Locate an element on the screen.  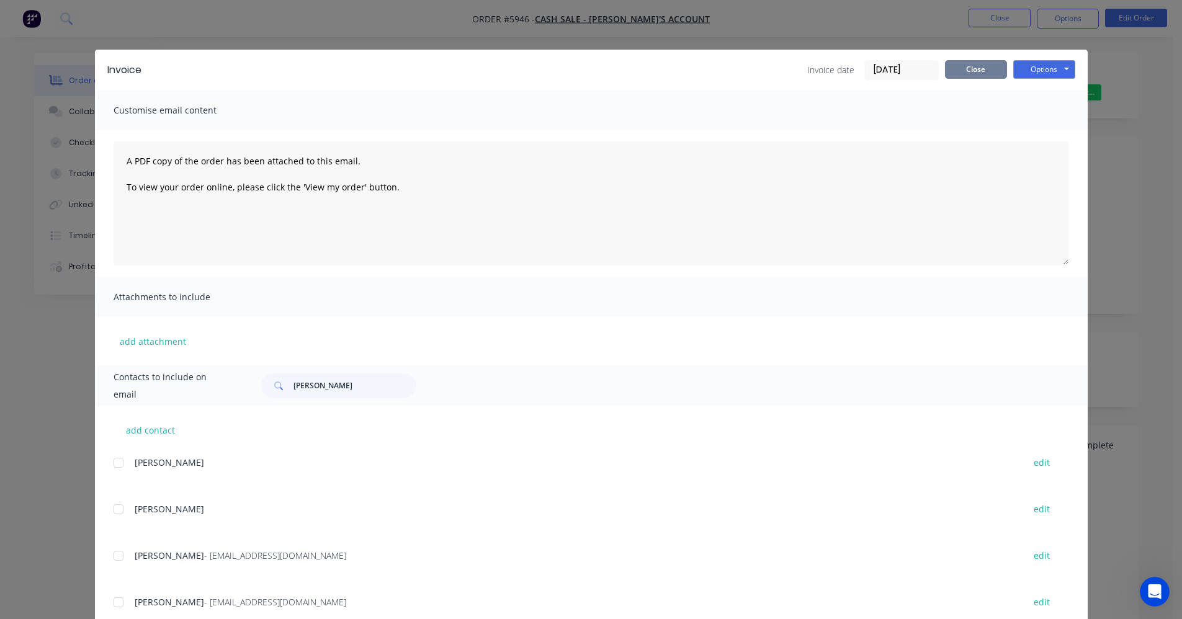
button: add contact is located at coordinates (151, 430).